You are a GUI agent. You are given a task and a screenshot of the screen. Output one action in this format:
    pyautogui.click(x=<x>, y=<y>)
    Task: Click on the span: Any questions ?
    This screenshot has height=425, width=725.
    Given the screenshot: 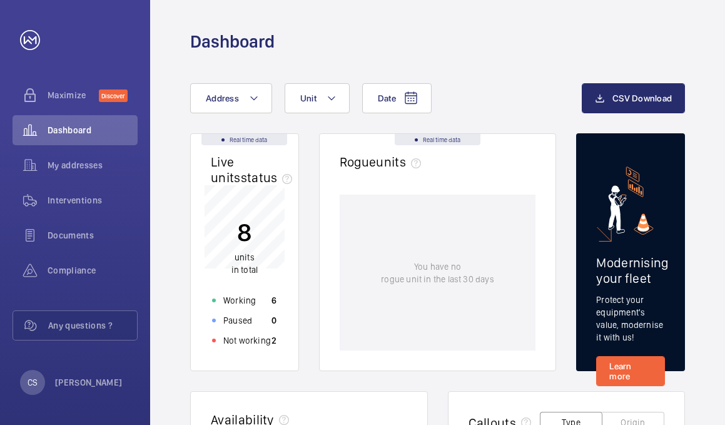 What is the action you would take?
    pyautogui.click(x=93, y=325)
    